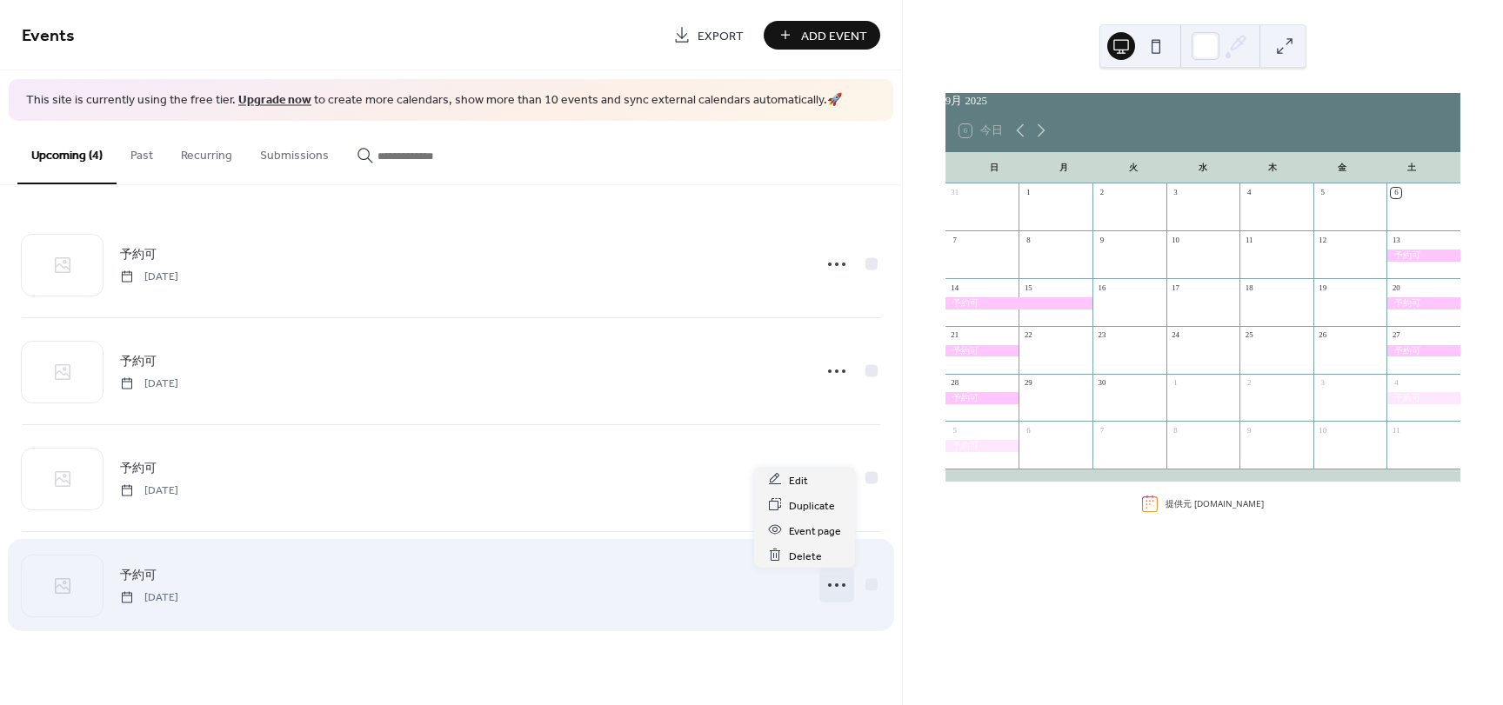 Image resolution: width=1503 pixels, height=705 pixels. Describe the element at coordinates (822, 35) in the screenshot. I see `button: Add Event` at that location.